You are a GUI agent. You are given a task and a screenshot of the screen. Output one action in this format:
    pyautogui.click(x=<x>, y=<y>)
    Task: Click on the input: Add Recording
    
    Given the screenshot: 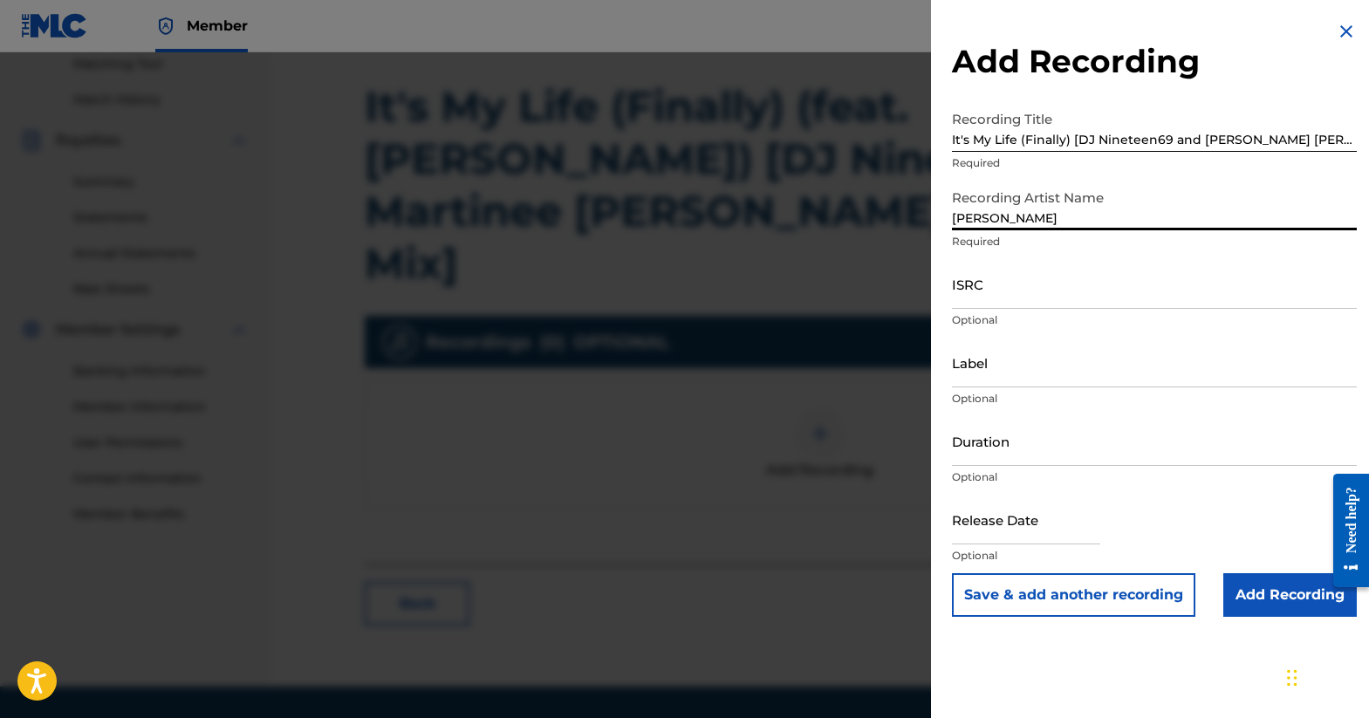 What is the action you would take?
    pyautogui.click(x=1290, y=595)
    